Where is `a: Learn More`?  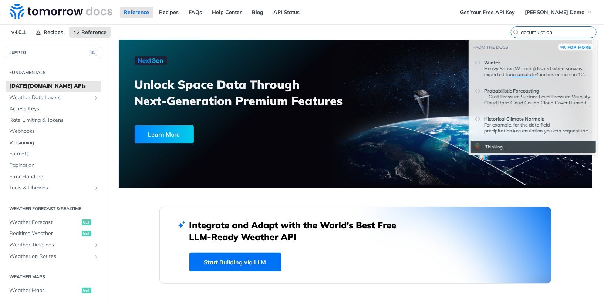 a: Learn More is located at coordinates (226, 134).